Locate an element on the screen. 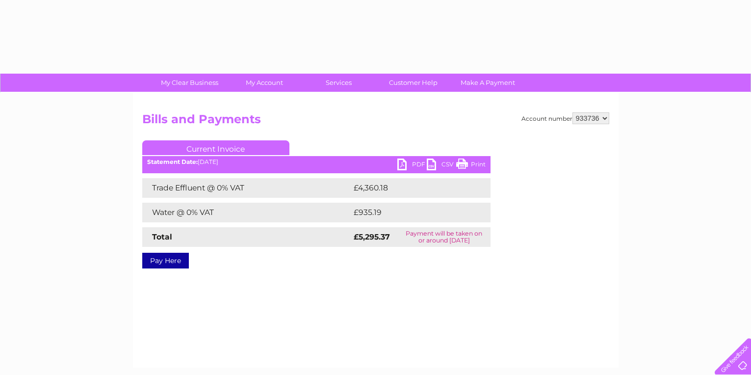  strong: £5,295.37 is located at coordinates (372, 236).